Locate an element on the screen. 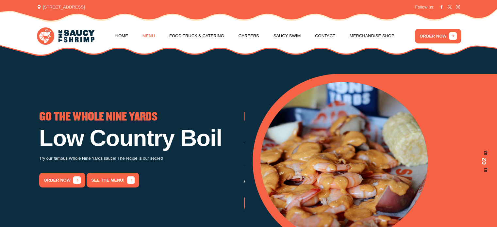 The height and width of the screenshot is (227, 497). a: ORDER NOW is located at coordinates (438, 36).